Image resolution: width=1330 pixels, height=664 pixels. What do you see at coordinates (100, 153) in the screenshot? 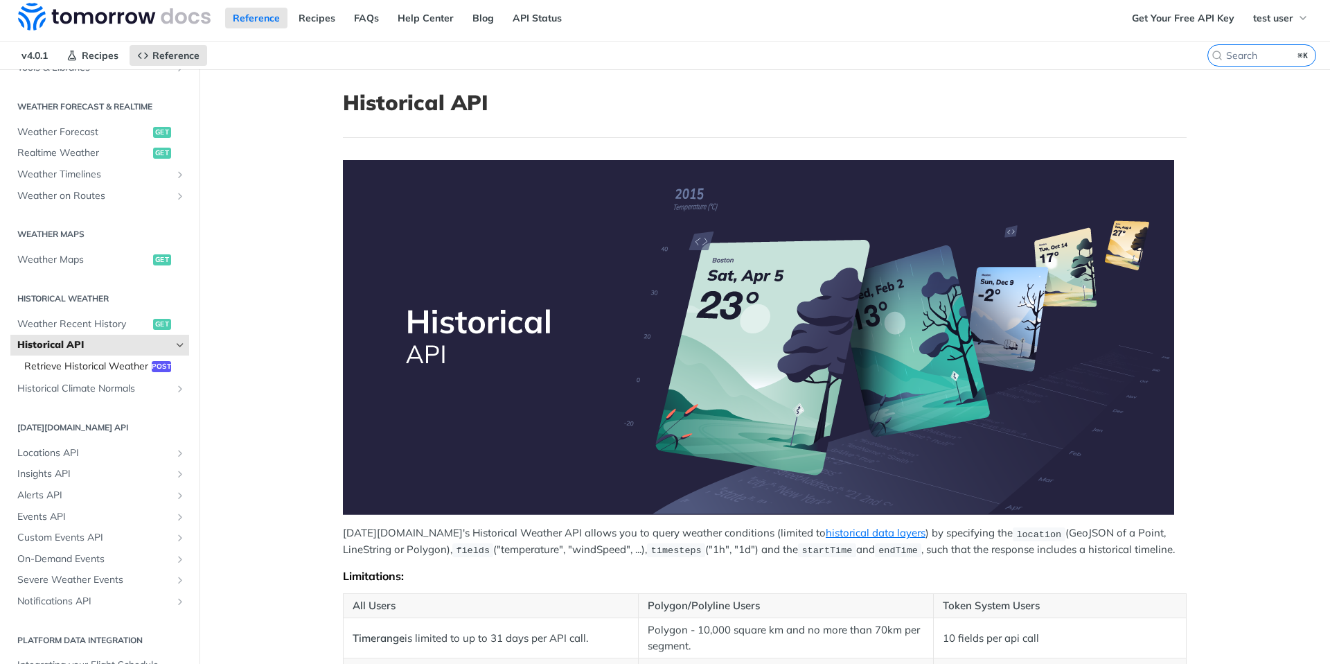
I see `a: Realtime Weatherget` at bounding box center [100, 153].